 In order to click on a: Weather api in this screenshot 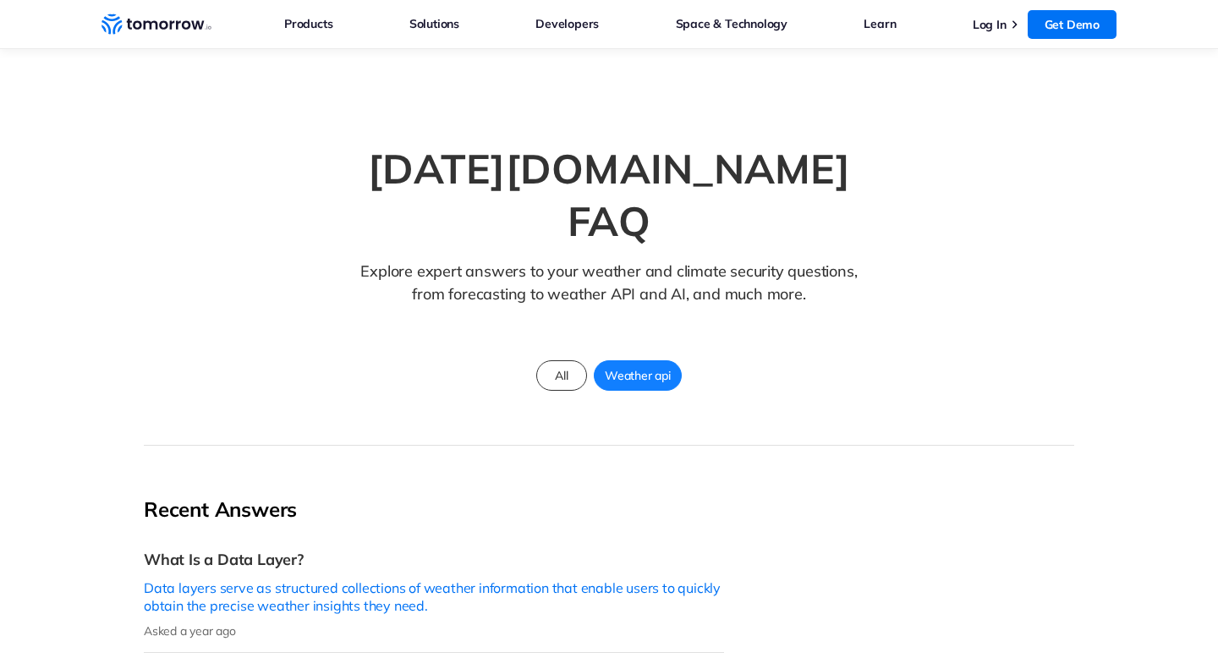, I will do `click(638, 376)`.